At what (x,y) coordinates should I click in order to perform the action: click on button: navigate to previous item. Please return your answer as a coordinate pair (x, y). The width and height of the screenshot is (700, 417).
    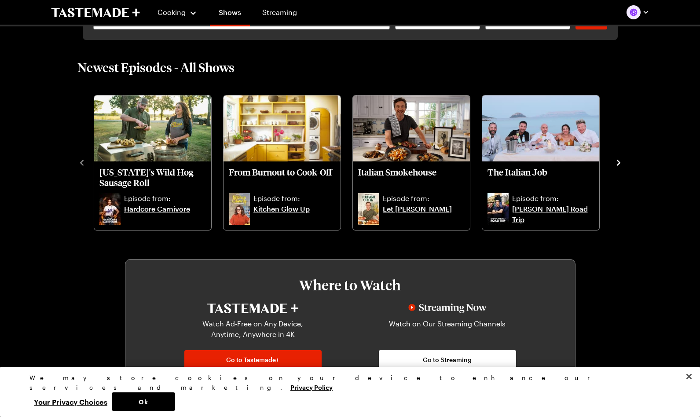
    Looking at the image, I should click on (82, 162).